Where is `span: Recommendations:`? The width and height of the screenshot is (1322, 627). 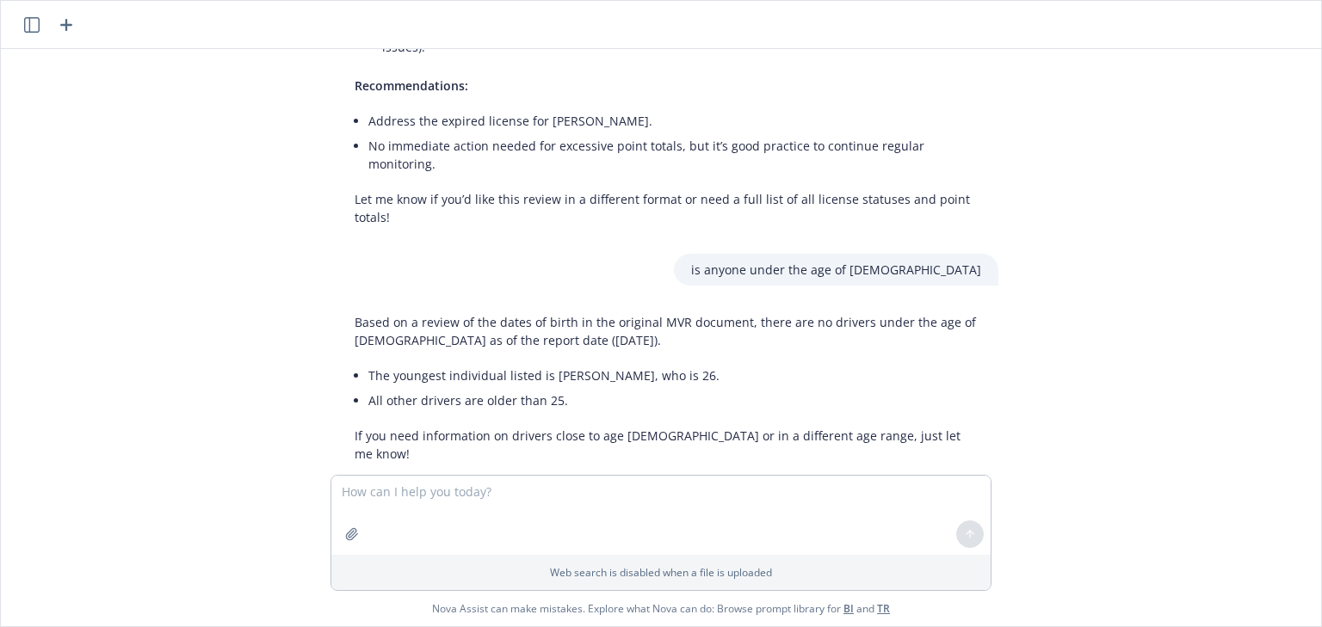 span: Recommendations: is located at coordinates (411, 85).